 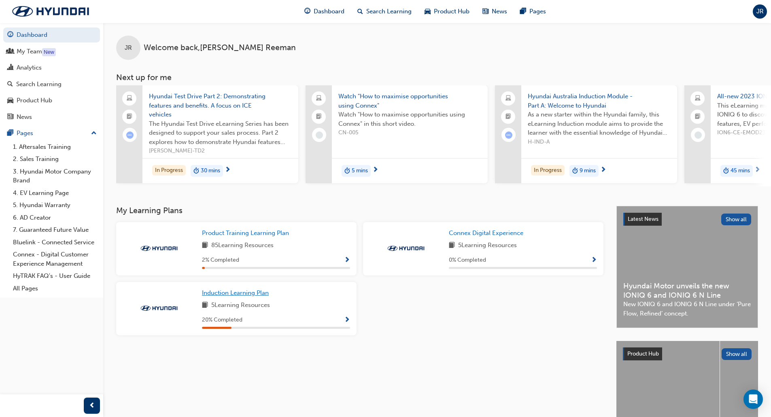 I want to click on button: Pages, so click(x=51, y=133).